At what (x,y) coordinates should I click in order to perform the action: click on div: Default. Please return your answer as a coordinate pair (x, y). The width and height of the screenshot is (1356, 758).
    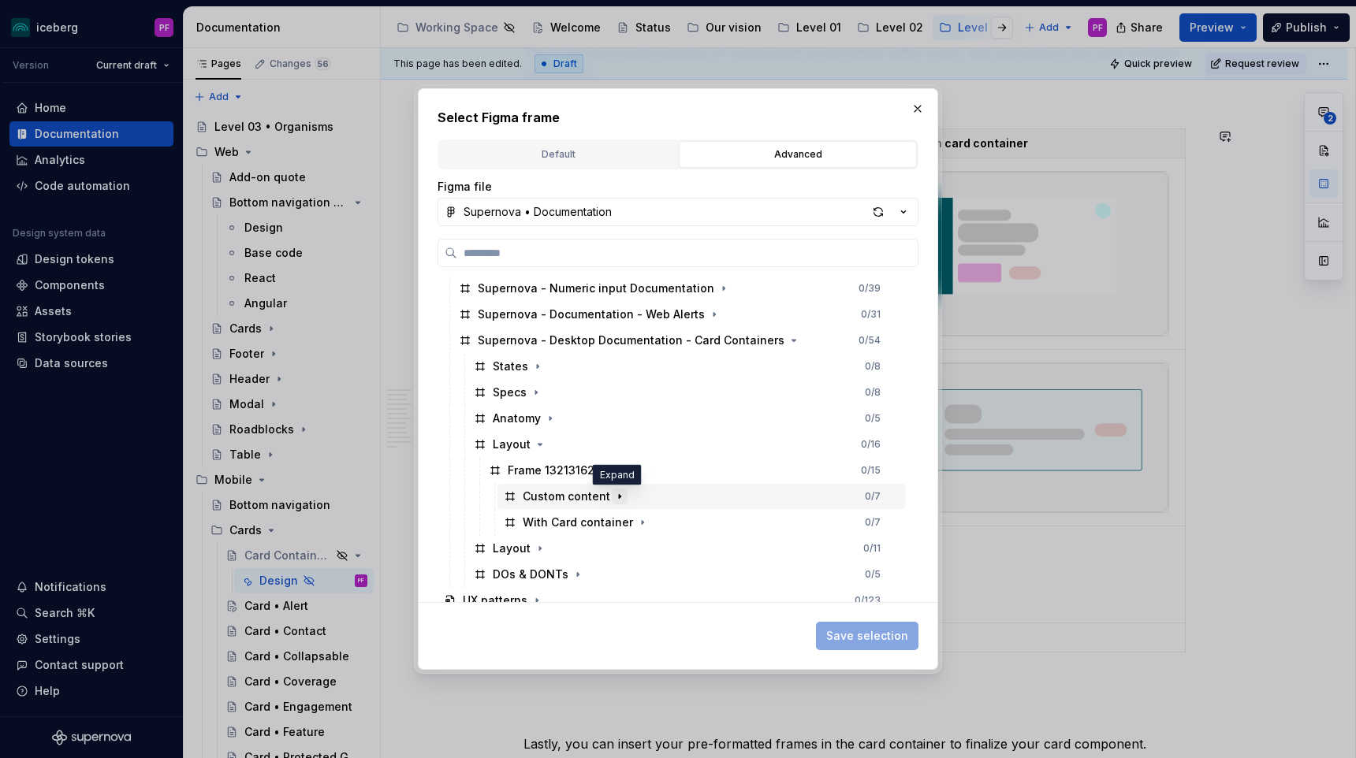
    Looking at the image, I should click on (558, 155).